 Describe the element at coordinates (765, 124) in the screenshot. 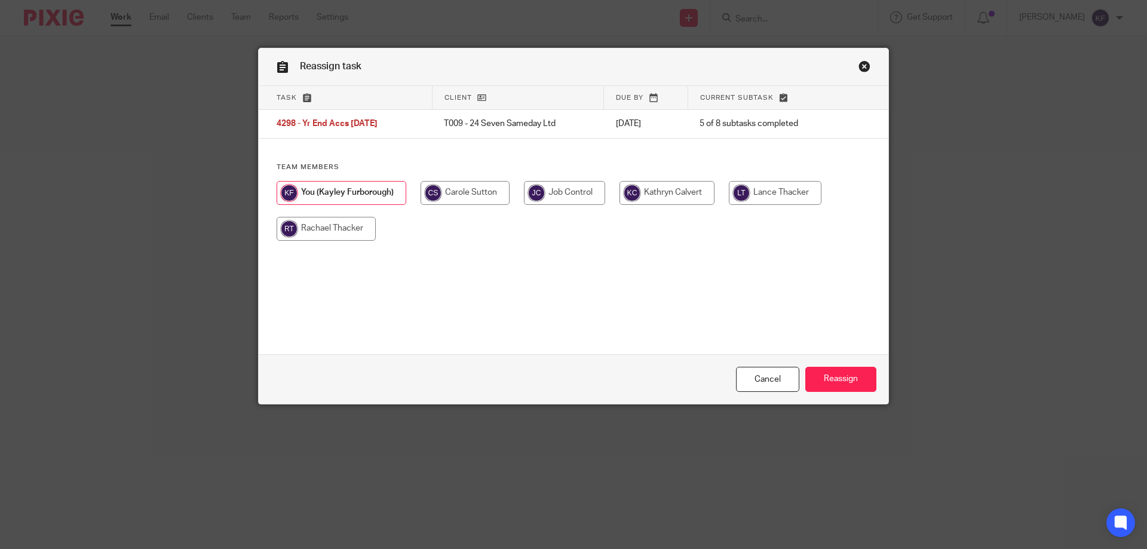

I see `td: 5 of 8 subtasks completed` at that location.